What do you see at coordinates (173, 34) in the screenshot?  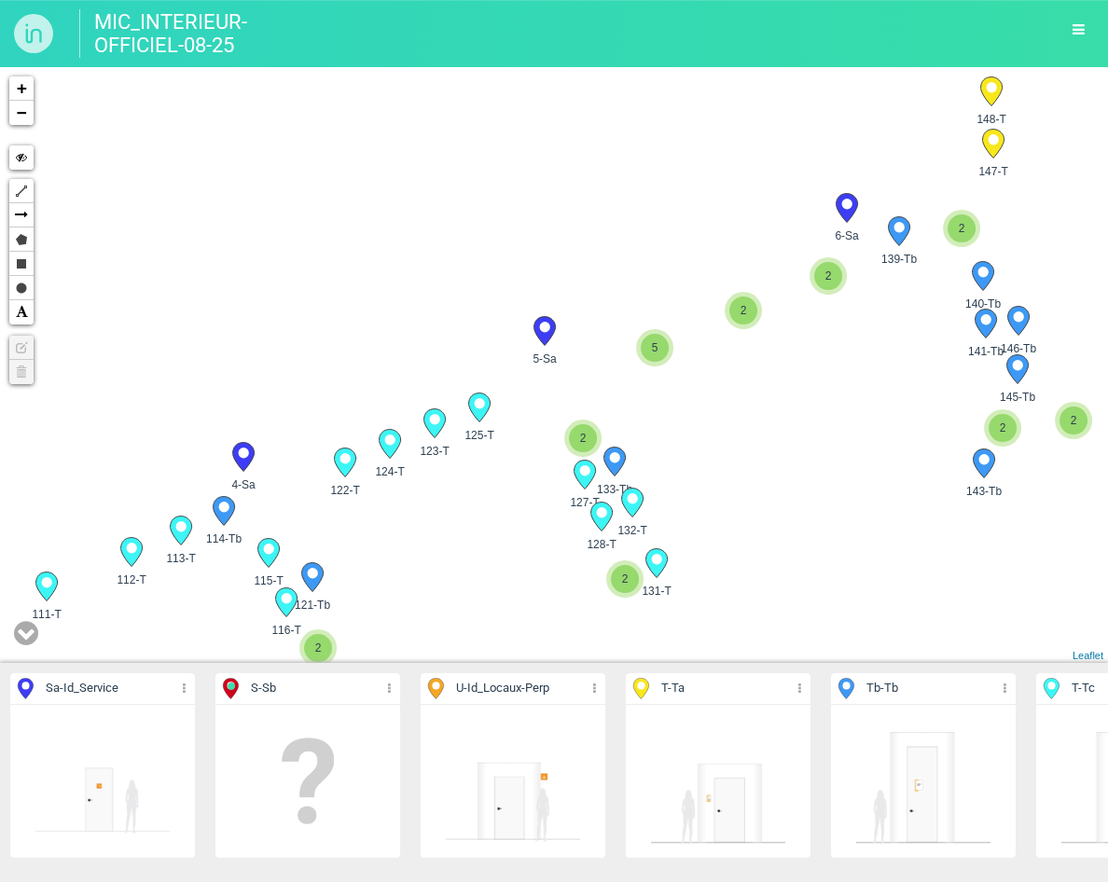 I see `p: MIC_INTERIEUR-OFFICIEL-08-25` at bounding box center [173, 34].